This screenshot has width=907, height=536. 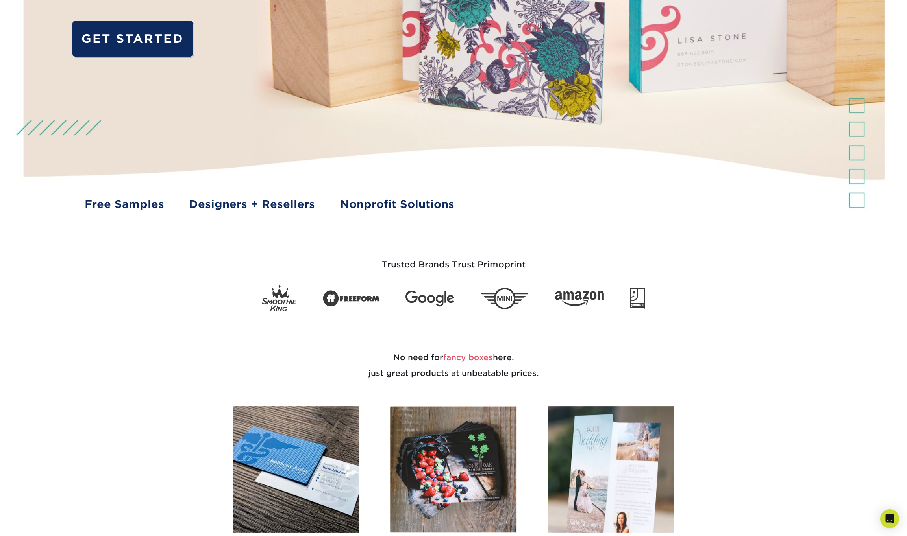 What do you see at coordinates (124, 204) in the screenshot?
I see `a: Free Samples` at bounding box center [124, 204].